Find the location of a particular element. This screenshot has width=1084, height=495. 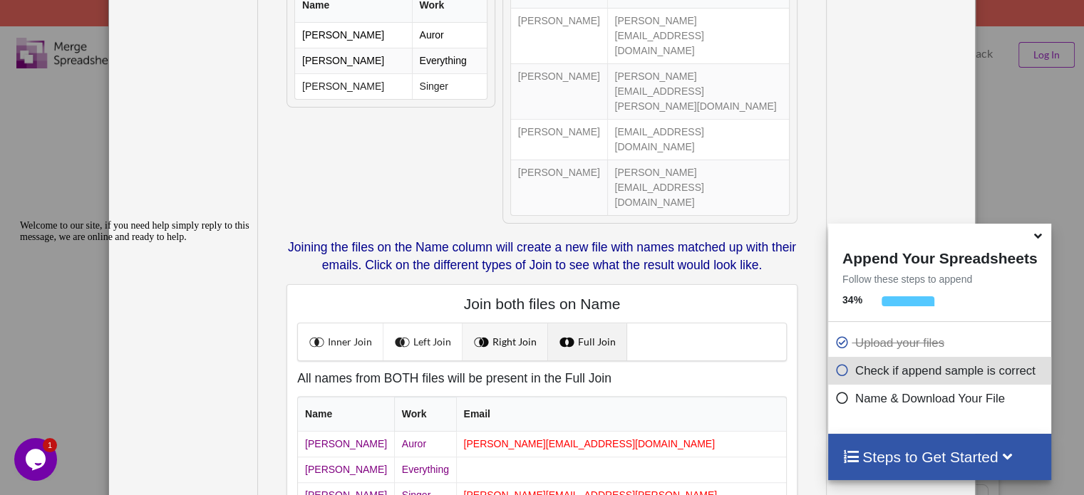

td: Singer is located at coordinates (449, 86).